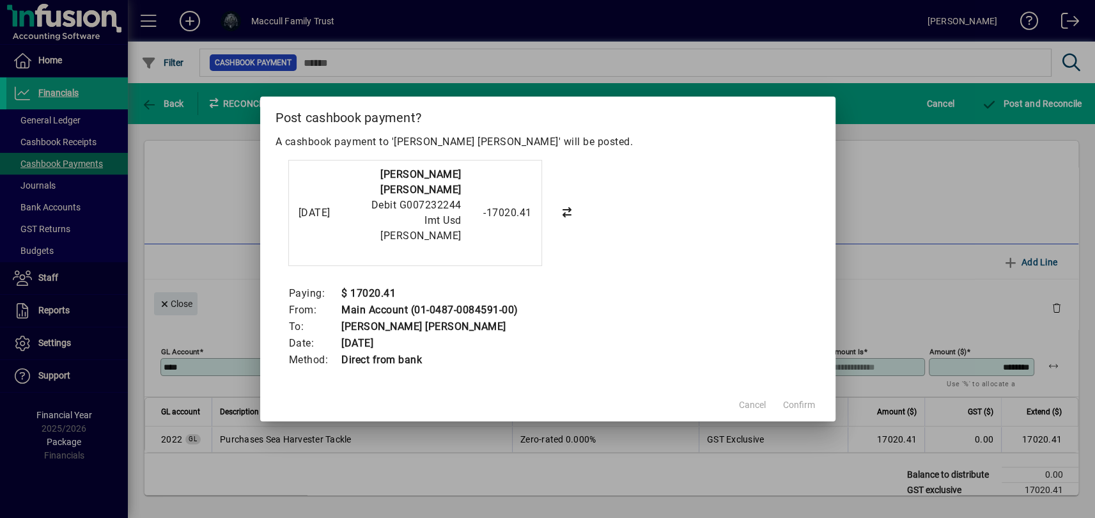 The width and height of the screenshot is (1095, 518). Describe the element at coordinates (314, 310) in the screenshot. I see `td: From:` at that location.